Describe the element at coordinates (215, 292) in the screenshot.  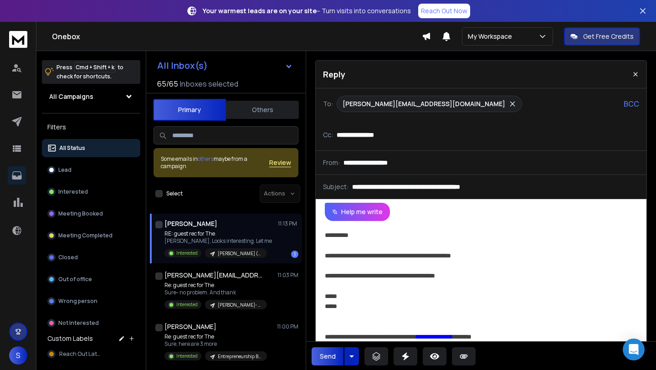
I see `p: Sure- no problem. And thank` at that location.